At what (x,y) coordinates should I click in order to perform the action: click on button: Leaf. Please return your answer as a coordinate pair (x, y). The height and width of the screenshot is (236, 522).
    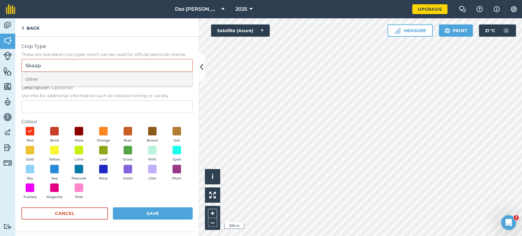
    Looking at the image, I should click on (103, 154).